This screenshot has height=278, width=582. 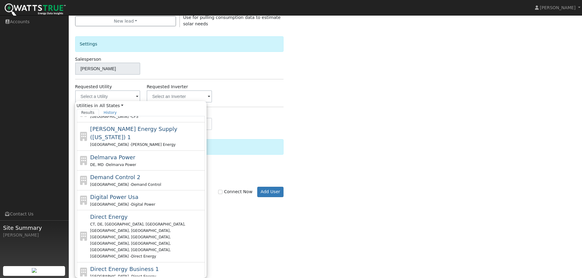 What do you see at coordinates (108, 69) in the screenshot?
I see `input: Select a User` at bounding box center [108, 69].